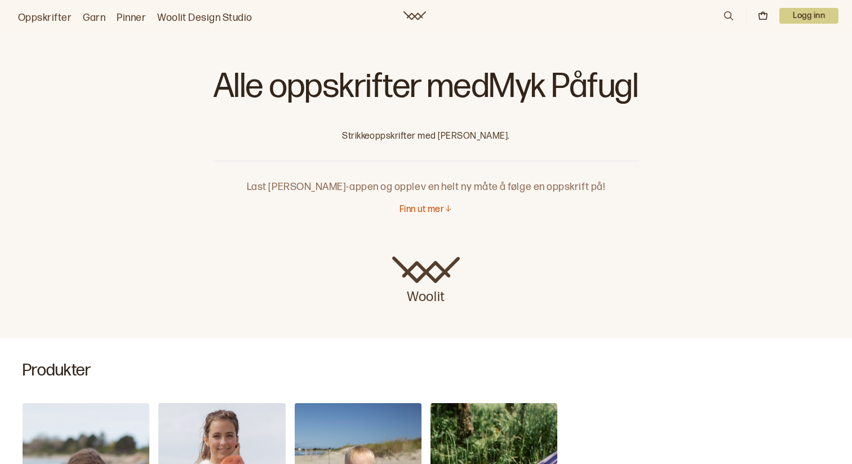  Describe the element at coordinates (426, 295) in the screenshot. I see `p: Woolit` at that location.